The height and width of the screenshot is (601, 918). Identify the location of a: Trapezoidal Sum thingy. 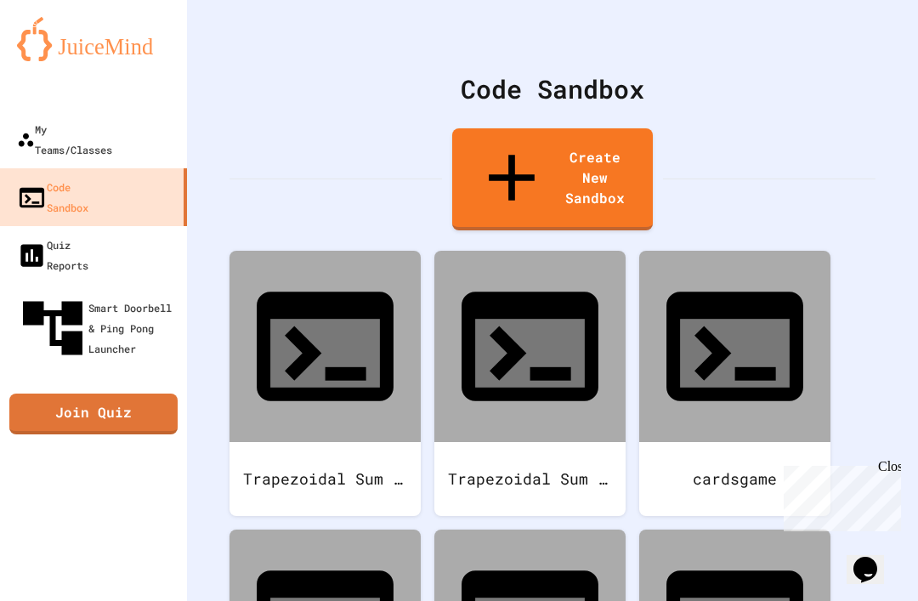
(530, 383).